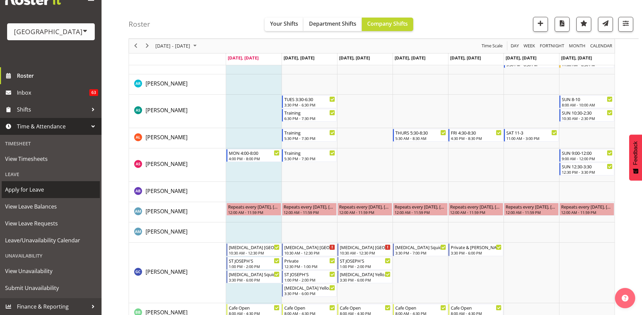 The width and height of the screenshot is (642, 315). Describe the element at coordinates (587, 172) in the screenshot. I see `div: 12:30 PM - 3:30 PM` at that location.